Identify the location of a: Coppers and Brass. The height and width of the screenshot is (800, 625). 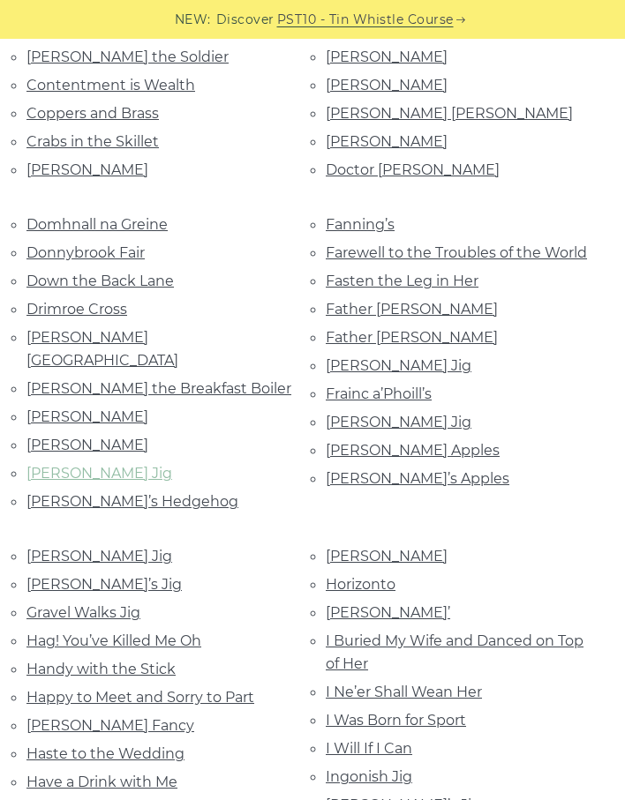
(93, 113).